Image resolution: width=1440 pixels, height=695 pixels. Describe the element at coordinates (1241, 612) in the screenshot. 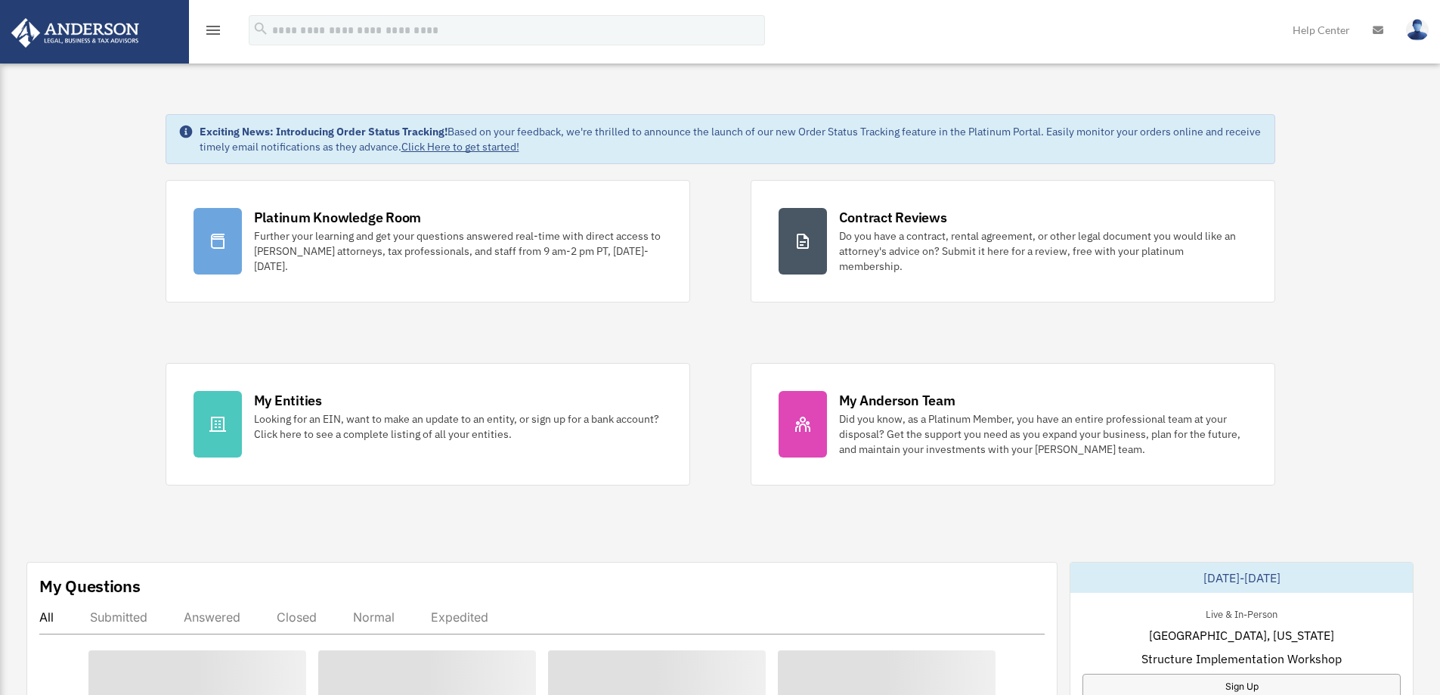

I see `div: Live & In-Person` at that location.